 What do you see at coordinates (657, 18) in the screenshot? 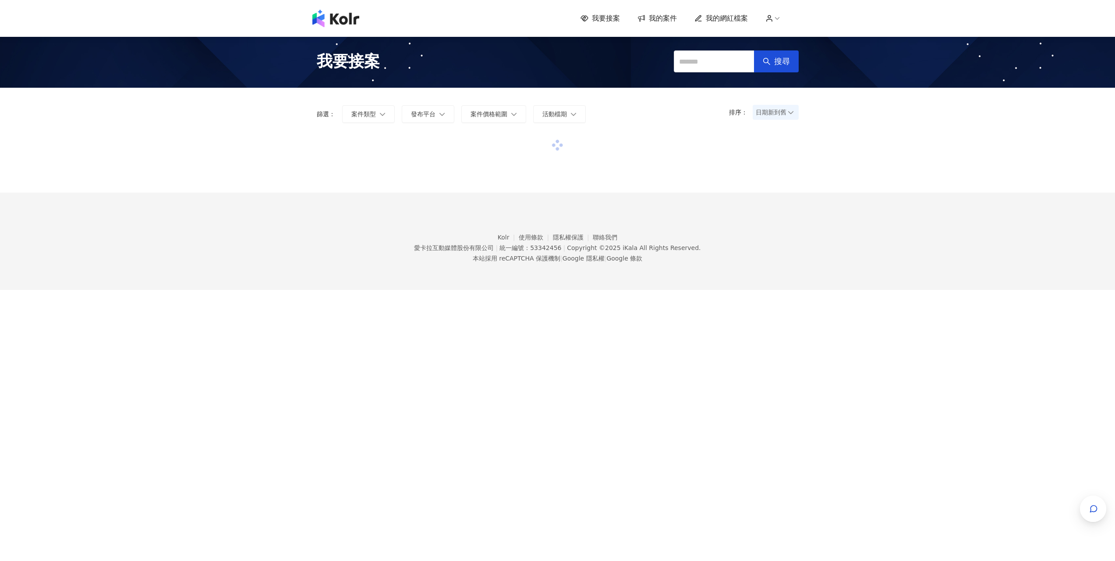
I see `a: 我的案件` at bounding box center [657, 18].